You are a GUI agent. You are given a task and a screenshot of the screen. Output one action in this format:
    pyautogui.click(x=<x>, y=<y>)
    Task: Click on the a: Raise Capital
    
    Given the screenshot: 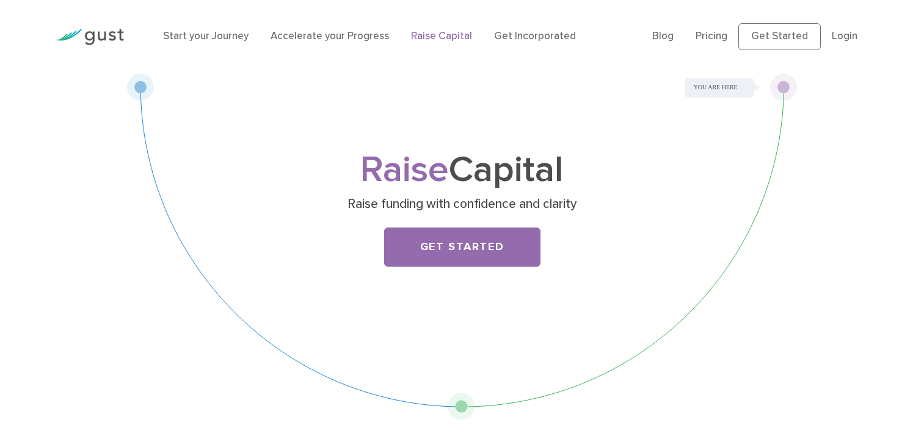 What is the action you would take?
    pyautogui.click(x=442, y=36)
    